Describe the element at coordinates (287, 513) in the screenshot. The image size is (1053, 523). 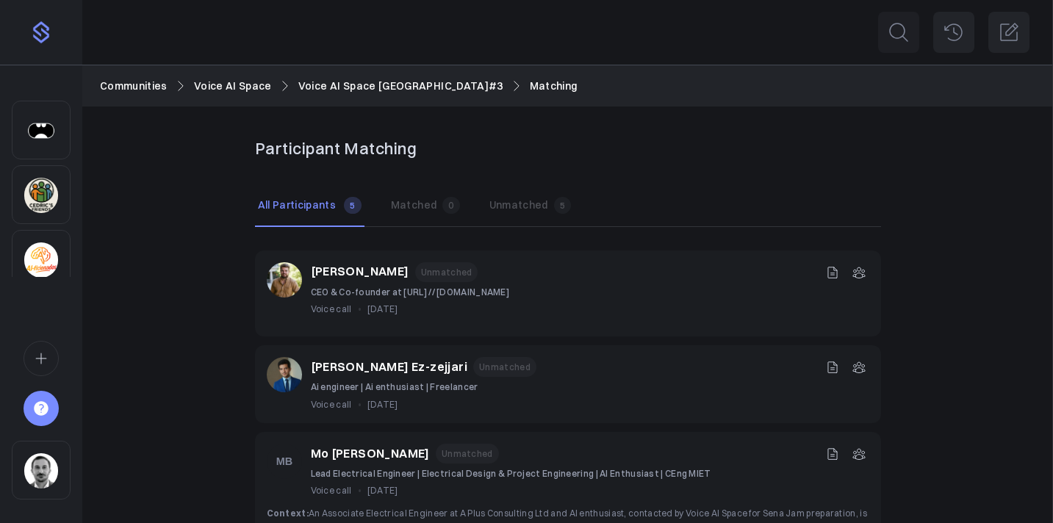
I see `strong: Context:` at that location.